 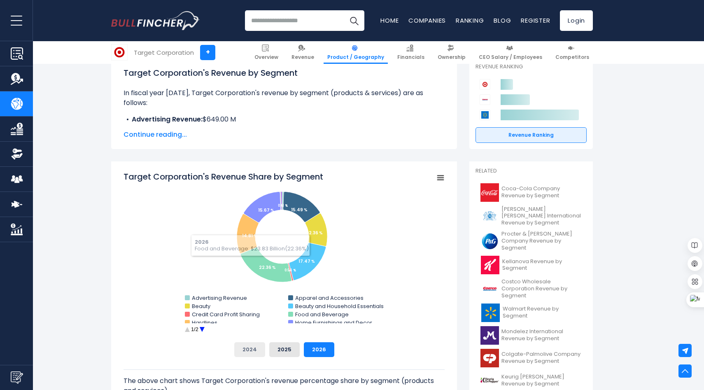 What do you see at coordinates (220, 298) in the screenshot?
I see `text: Advertising Revenue` at bounding box center [220, 298].